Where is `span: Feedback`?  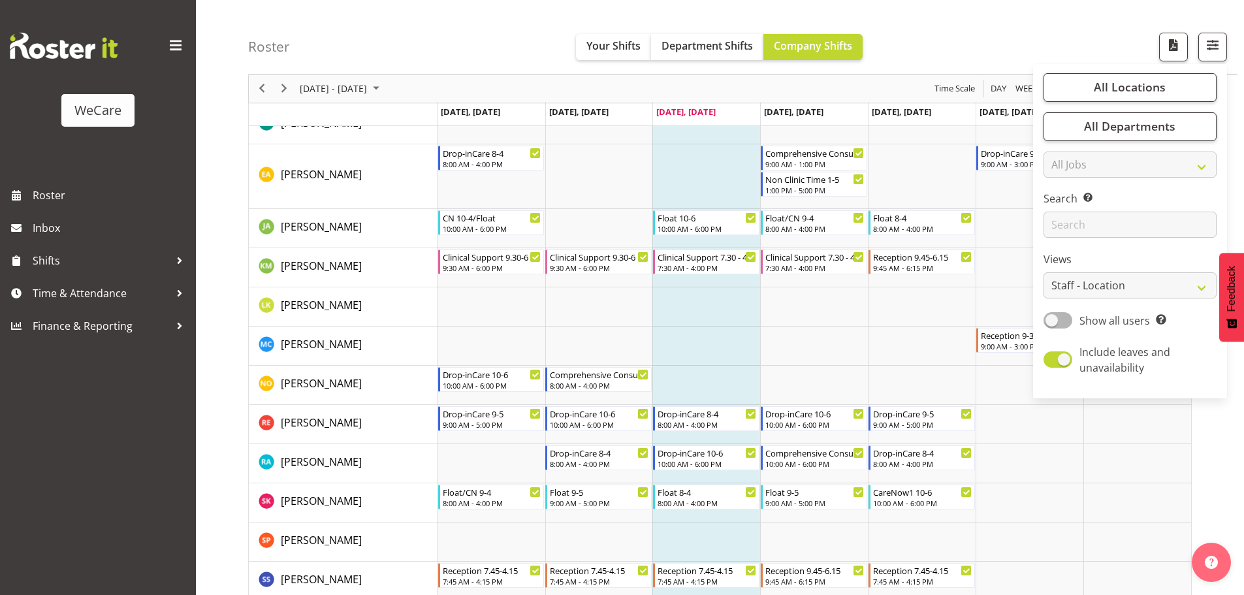
span: Feedback is located at coordinates (1232, 289).